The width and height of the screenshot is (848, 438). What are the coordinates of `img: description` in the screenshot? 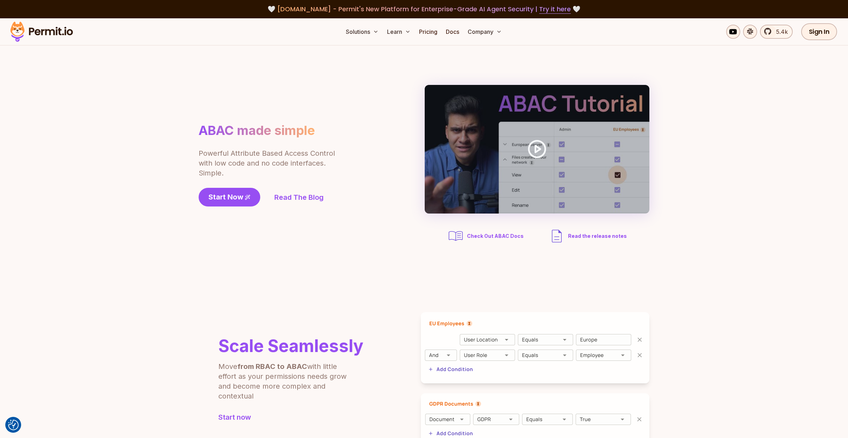 It's located at (557, 236).